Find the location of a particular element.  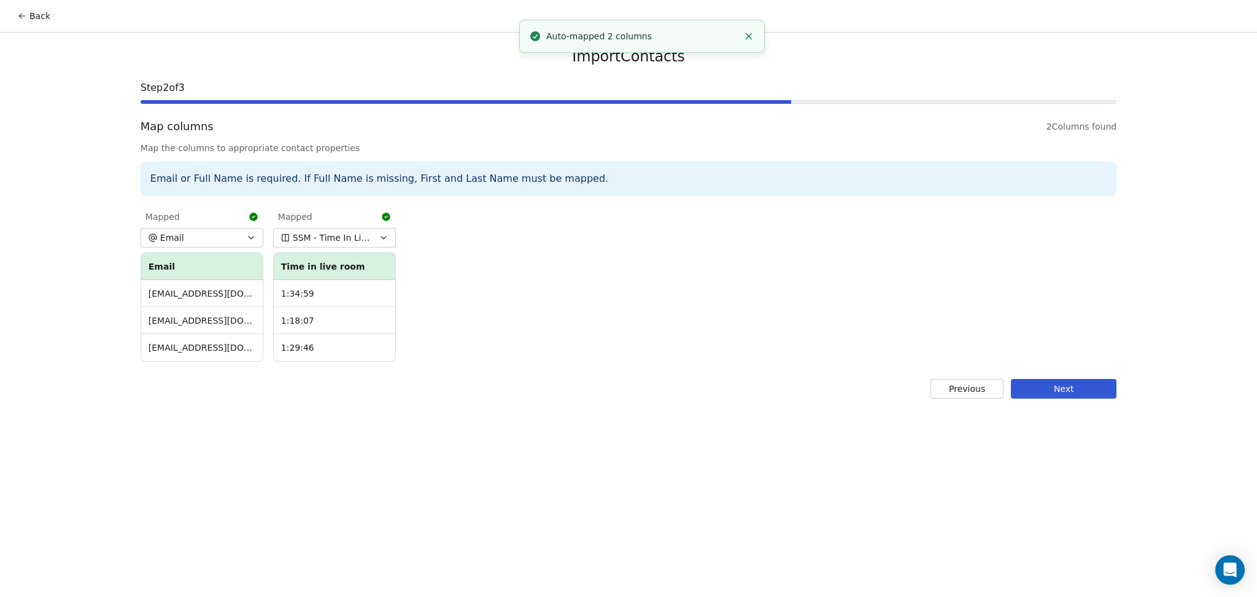

button: Back is located at coordinates (34, 16).